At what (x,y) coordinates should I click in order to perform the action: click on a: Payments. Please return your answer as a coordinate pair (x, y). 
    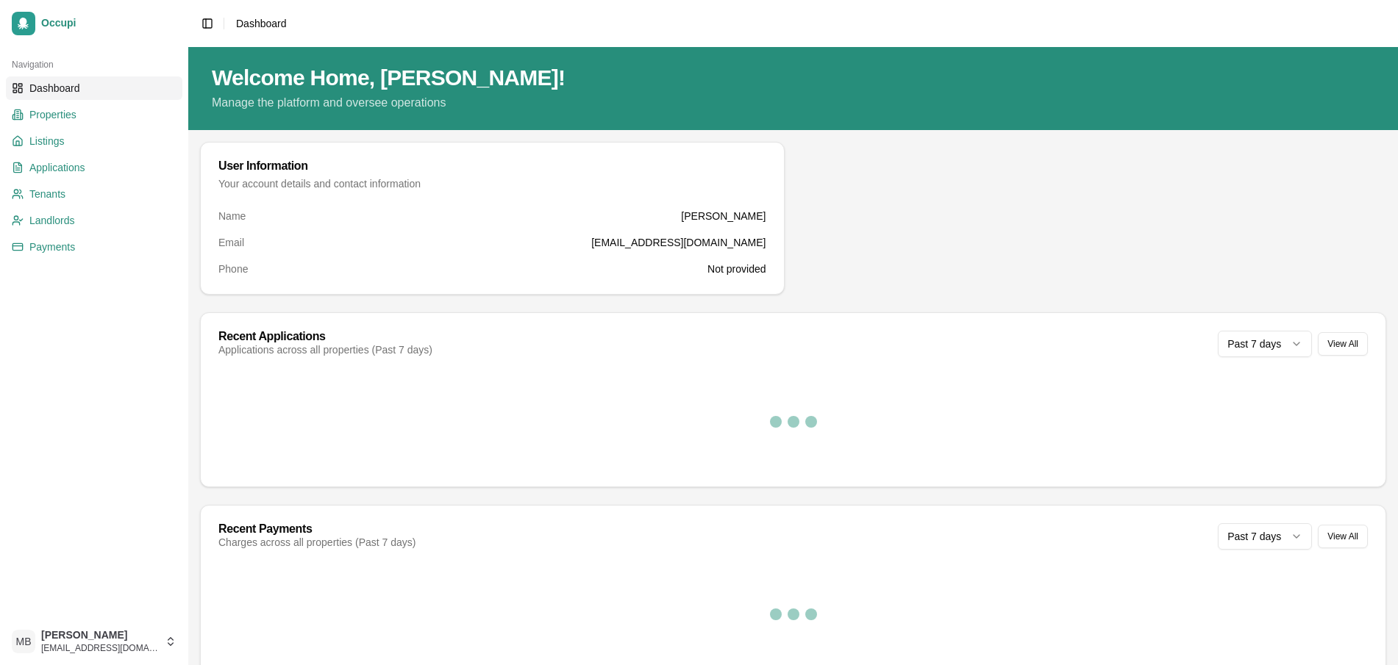
    Looking at the image, I should click on (94, 247).